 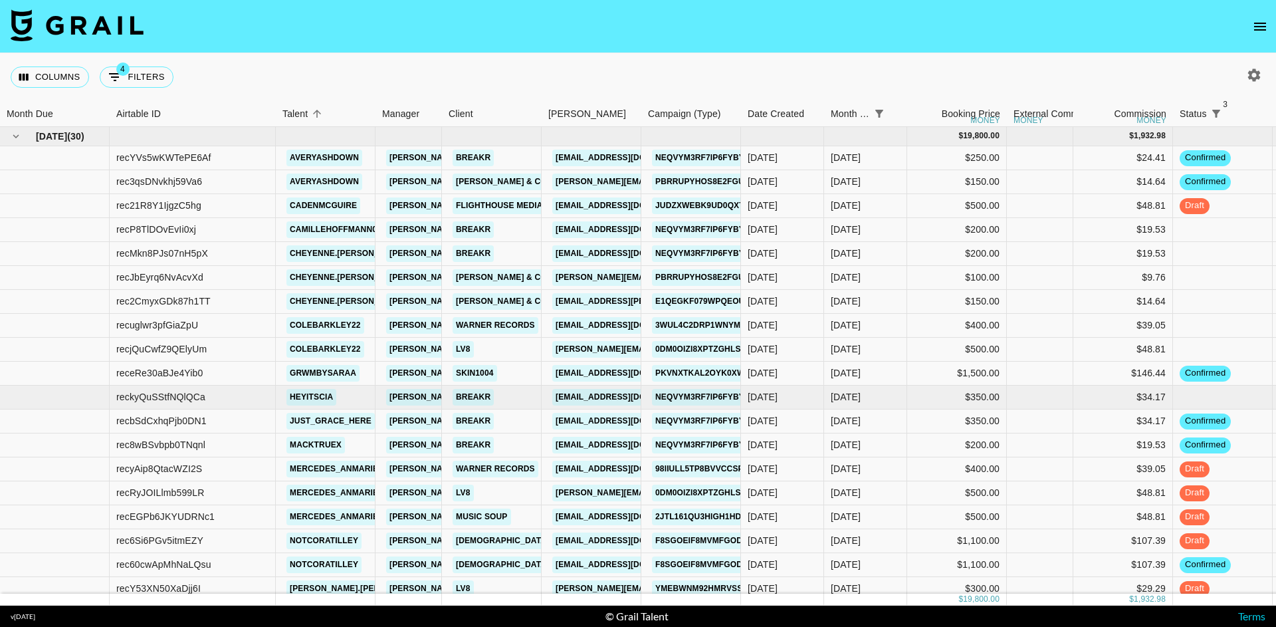 What do you see at coordinates (162, 421) in the screenshot?
I see `div: recbSdCxhqPjb0DN1` at bounding box center [162, 421].